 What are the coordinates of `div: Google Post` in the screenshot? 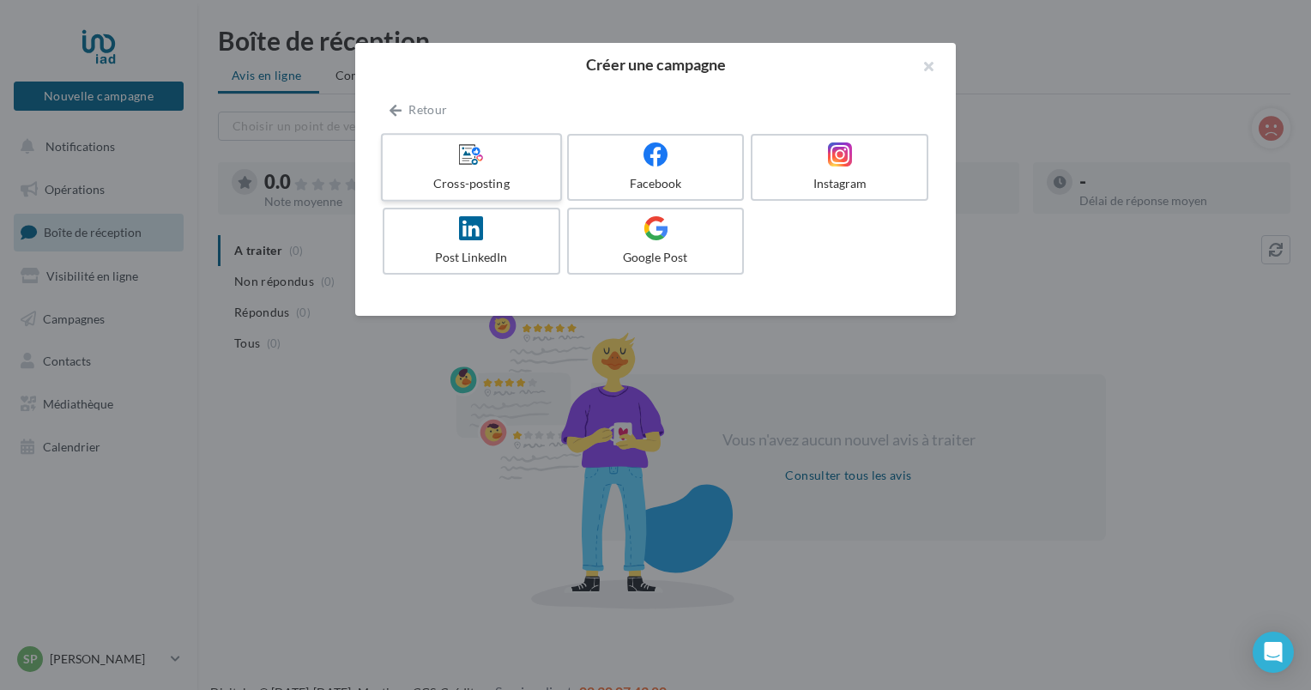 It's located at (656, 257).